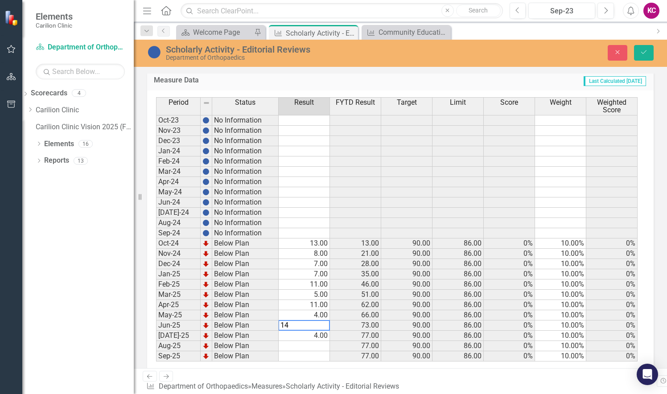 Image resolution: width=667 pixels, height=394 pixels. What do you see at coordinates (57, 160) in the screenshot?
I see `a: Reports` at bounding box center [57, 160].